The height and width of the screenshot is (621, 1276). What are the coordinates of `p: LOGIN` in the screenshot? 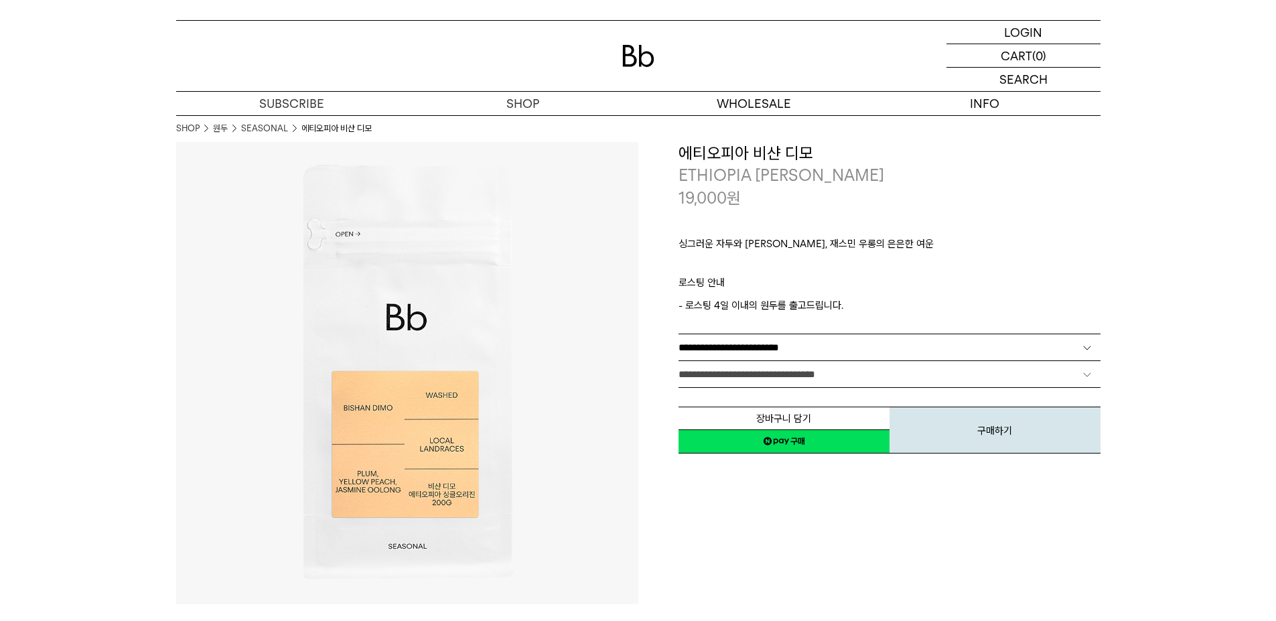 It's located at (1023, 32).